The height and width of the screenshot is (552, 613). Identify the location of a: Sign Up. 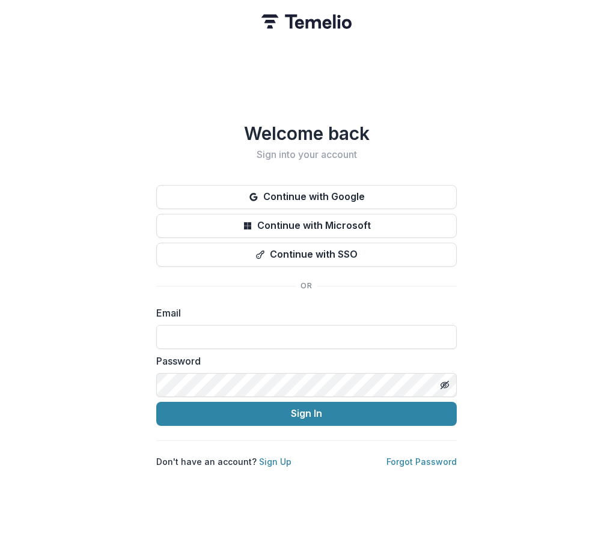
(275, 461).